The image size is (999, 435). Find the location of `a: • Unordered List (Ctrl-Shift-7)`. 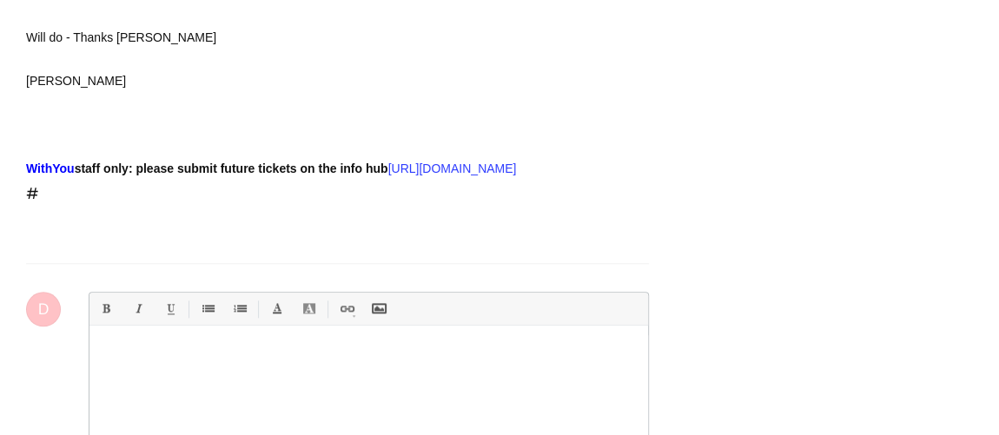

a: • Unordered List (Ctrl-Shift-7) is located at coordinates (207, 308).